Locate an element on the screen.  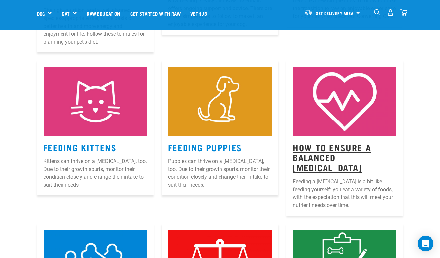
img: van-moving.png is located at coordinates (308, 12).